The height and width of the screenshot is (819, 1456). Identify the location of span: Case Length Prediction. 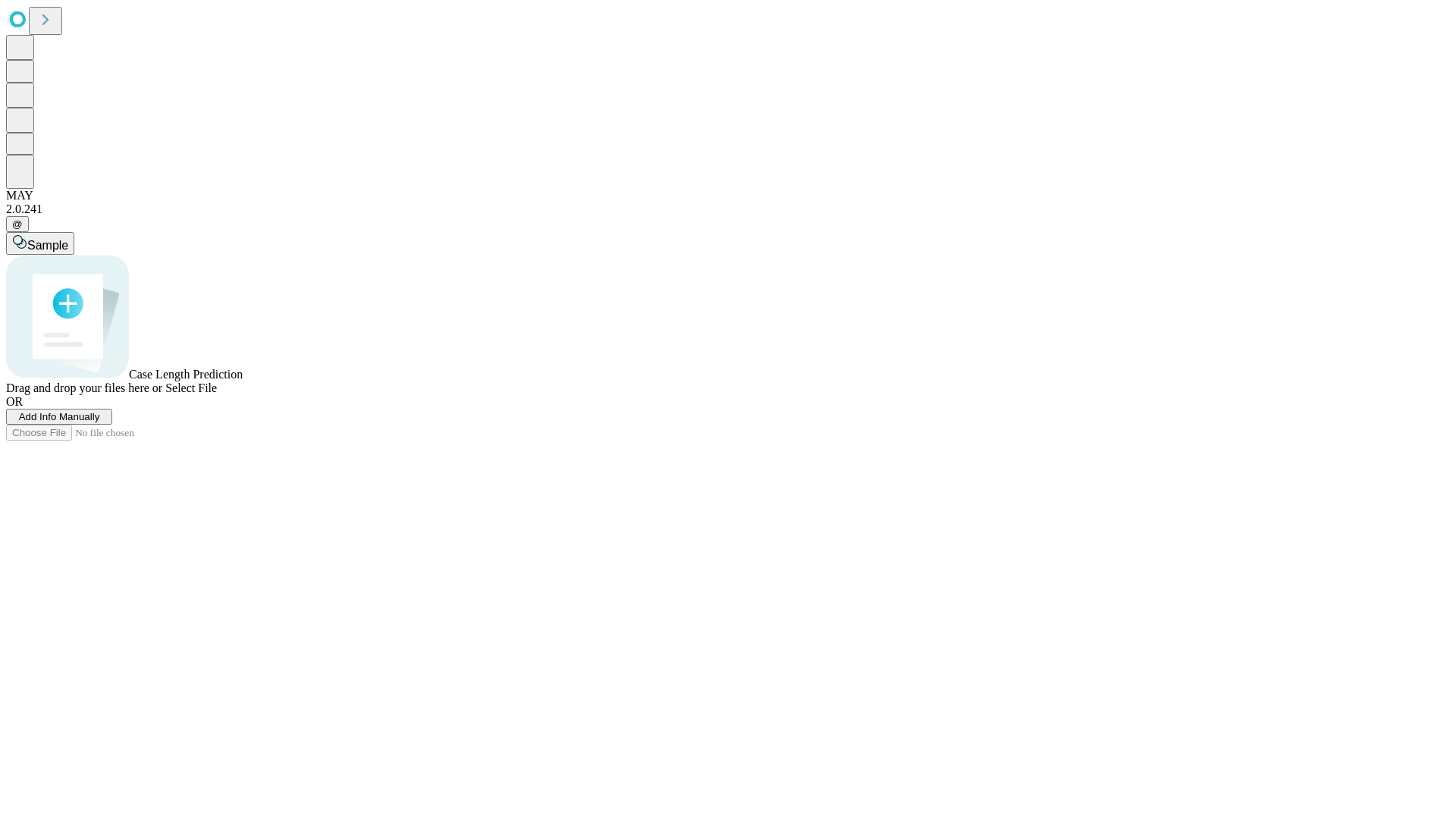
(186, 374).